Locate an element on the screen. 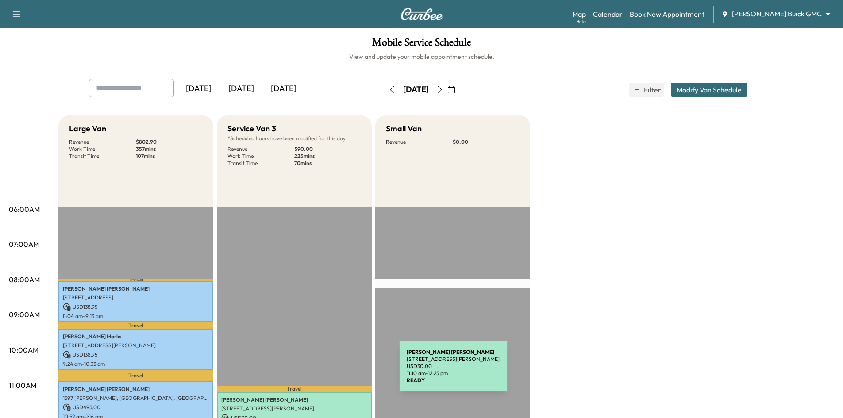 Image resolution: width=843 pixels, height=418 pixels. p: 9:24 am - 10:33 am is located at coordinates (136, 364).